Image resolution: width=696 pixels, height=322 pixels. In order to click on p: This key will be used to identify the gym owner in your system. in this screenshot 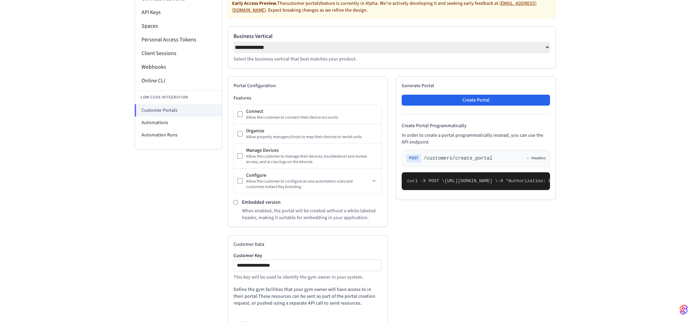, I will do `click(308, 277)`.